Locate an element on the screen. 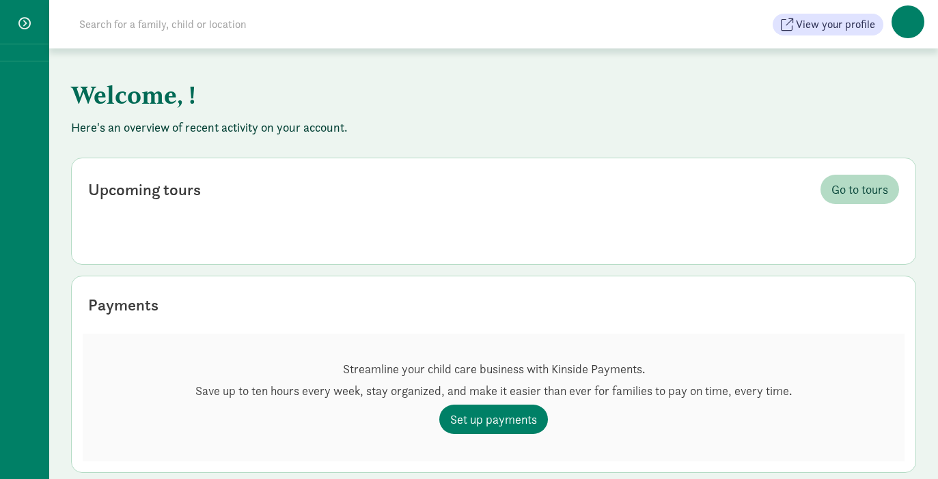 This screenshot has width=938, height=479. input: Search for a family, child or location is located at coordinates (262, 25).